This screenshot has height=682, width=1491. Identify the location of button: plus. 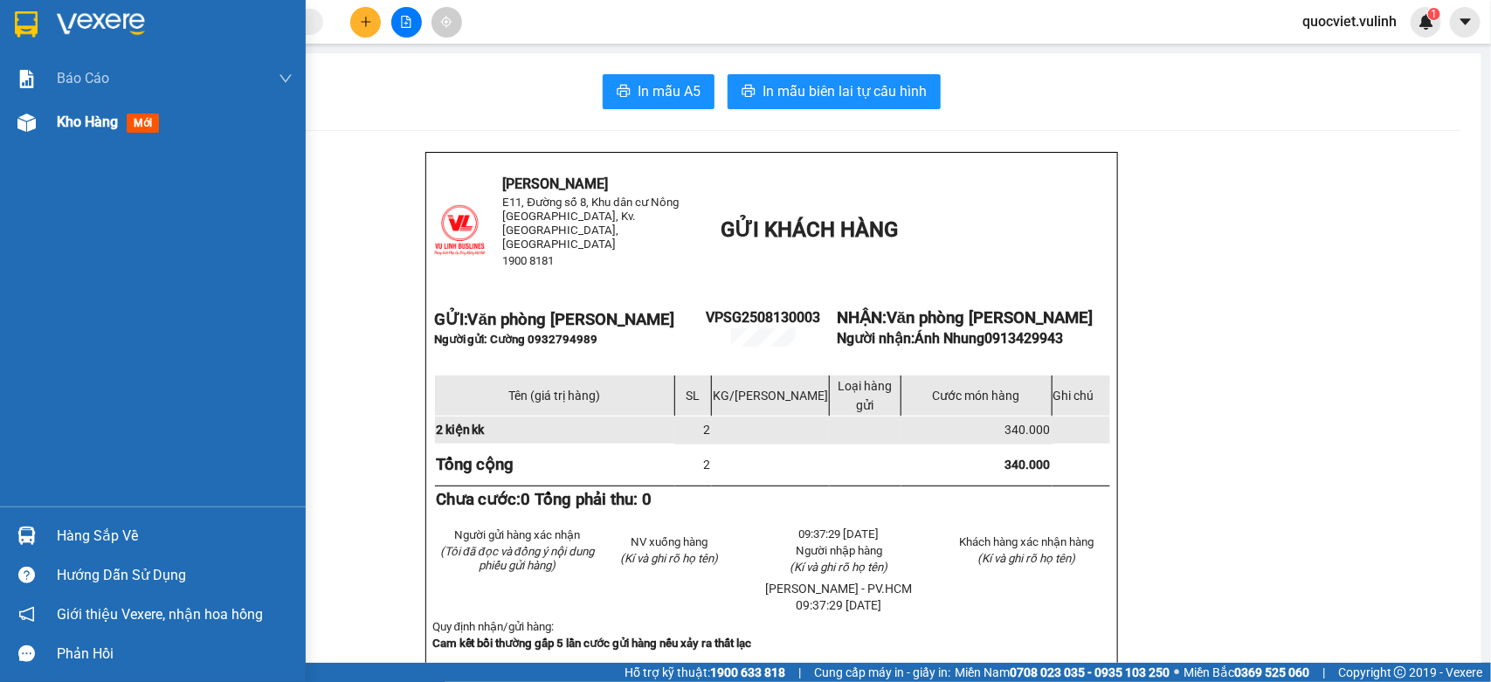
(365, 22).